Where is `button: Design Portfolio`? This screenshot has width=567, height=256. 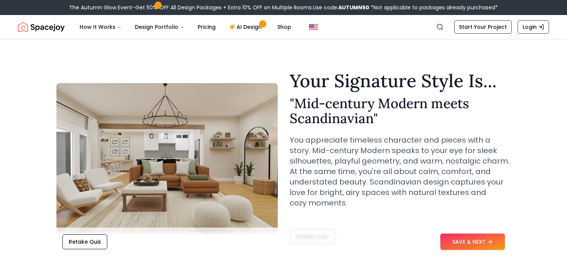
button: Design Portfolio is located at coordinates (160, 27).